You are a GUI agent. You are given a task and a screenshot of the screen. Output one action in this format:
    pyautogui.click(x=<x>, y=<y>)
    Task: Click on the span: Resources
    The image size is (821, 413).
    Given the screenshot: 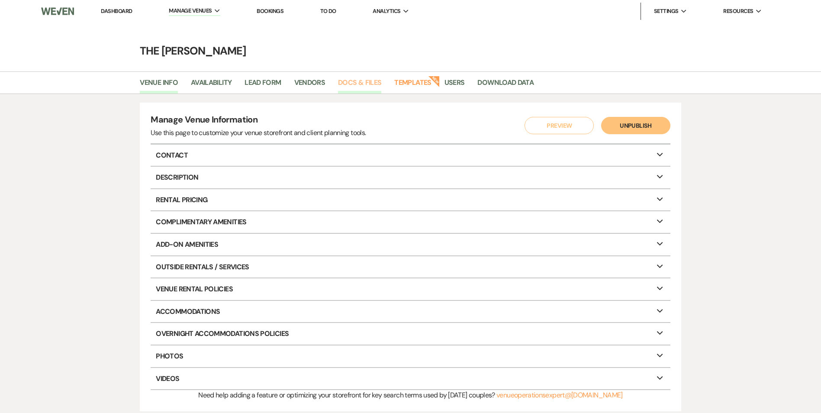 What is the action you would take?
    pyautogui.click(x=738, y=11)
    